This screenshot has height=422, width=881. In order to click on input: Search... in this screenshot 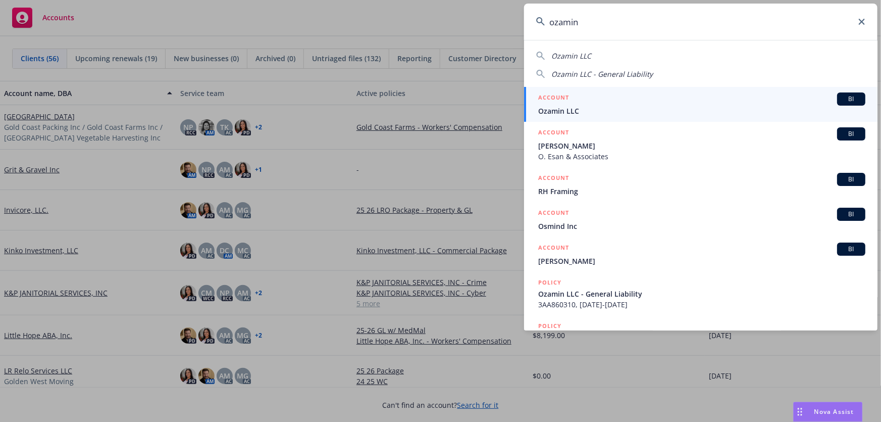, I will do `click(701, 22)`.